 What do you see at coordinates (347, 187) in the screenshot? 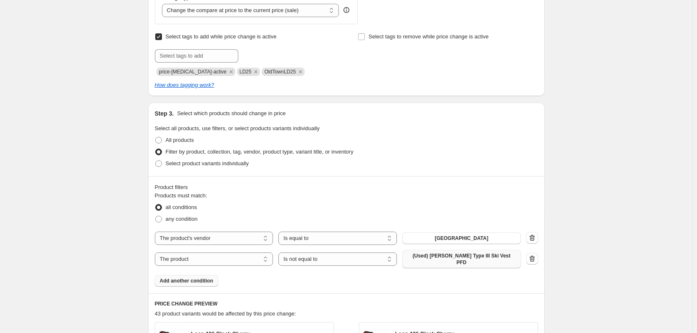
I see `div: Product filters` at bounding box center [347, 187].